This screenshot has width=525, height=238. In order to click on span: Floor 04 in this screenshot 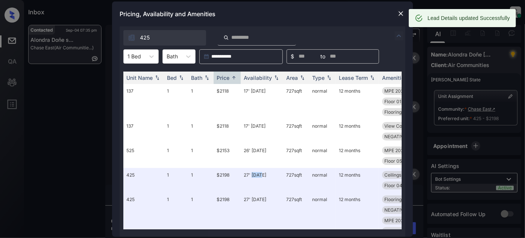, I will do `click(393, 185)`.